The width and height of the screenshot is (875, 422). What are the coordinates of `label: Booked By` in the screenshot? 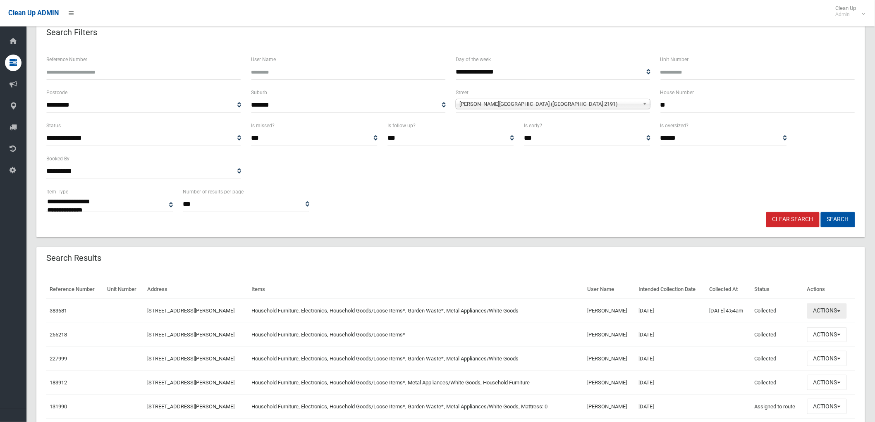 It's located at (58, 159).